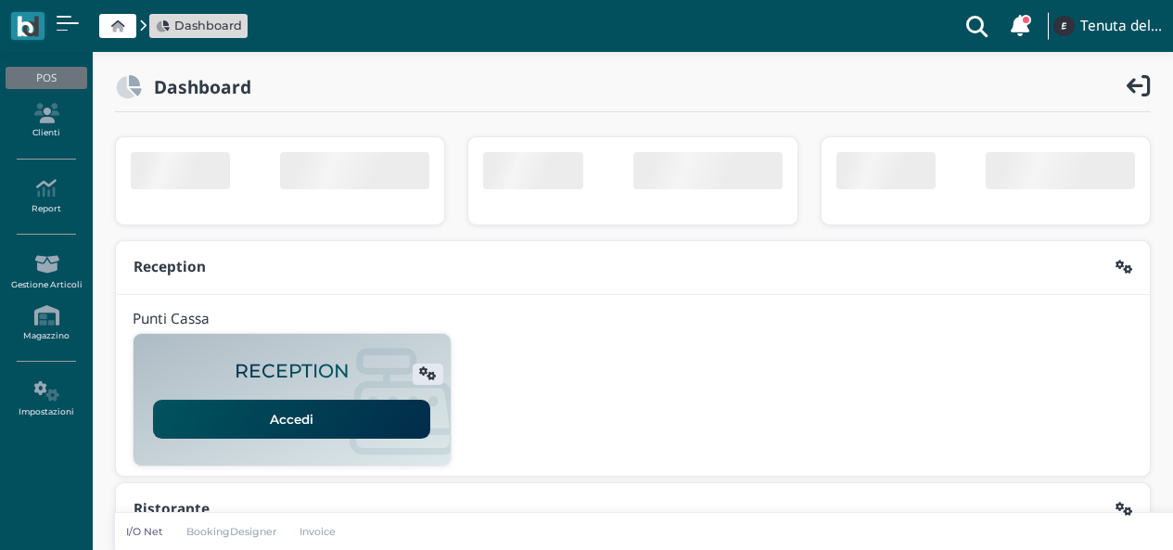 Image resolution: width=1173 pixels, height=550 pixels. What do you see at coordinates (45, 323) in the screenshot?
I see `a: Magazzino` at bounding box center [45, 323].